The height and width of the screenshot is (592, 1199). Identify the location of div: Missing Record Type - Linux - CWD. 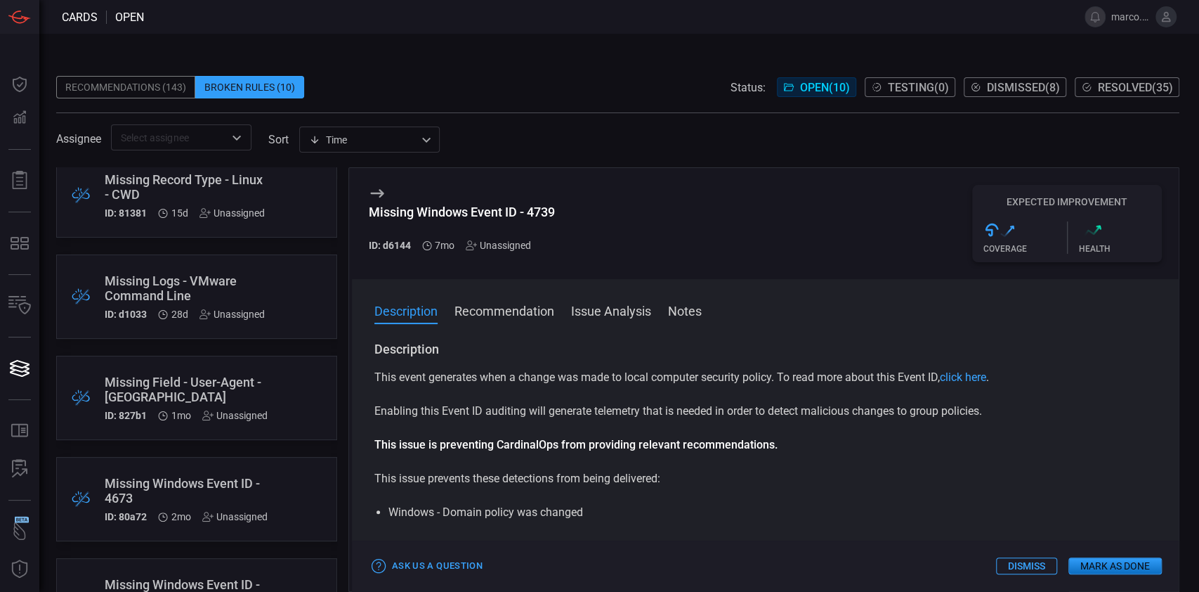
(185, 187).